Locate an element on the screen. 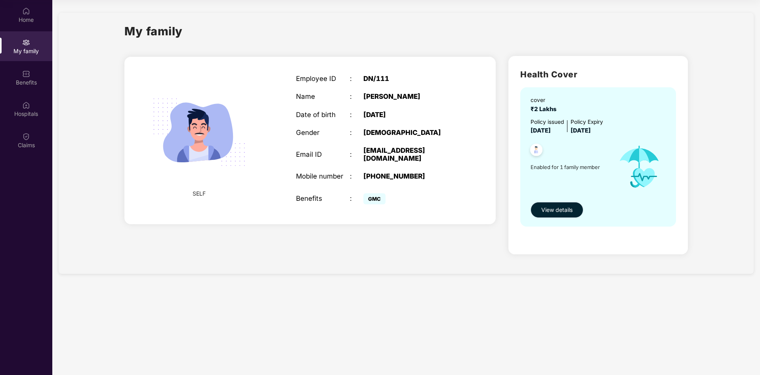 Image resolution: width=760 pixels, height=375 pixels. div: Policy issued is located at coordinates (547, 122).